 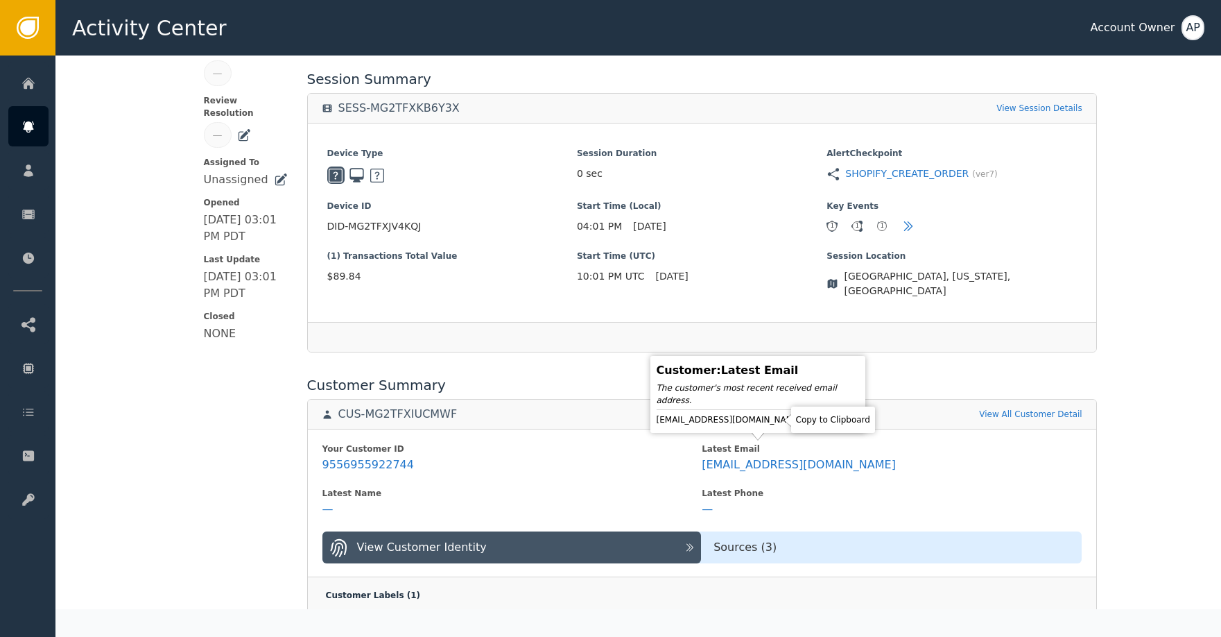 I want to click on div: Unassigned, so click(x=236, y=180).